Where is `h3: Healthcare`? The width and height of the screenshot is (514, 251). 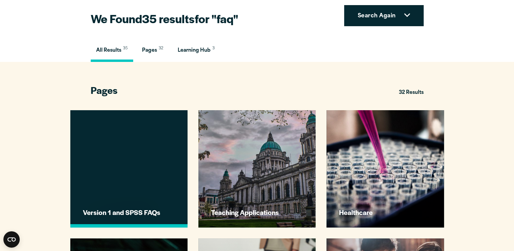 h3: Healthcare is located at coordinates (386, 212).